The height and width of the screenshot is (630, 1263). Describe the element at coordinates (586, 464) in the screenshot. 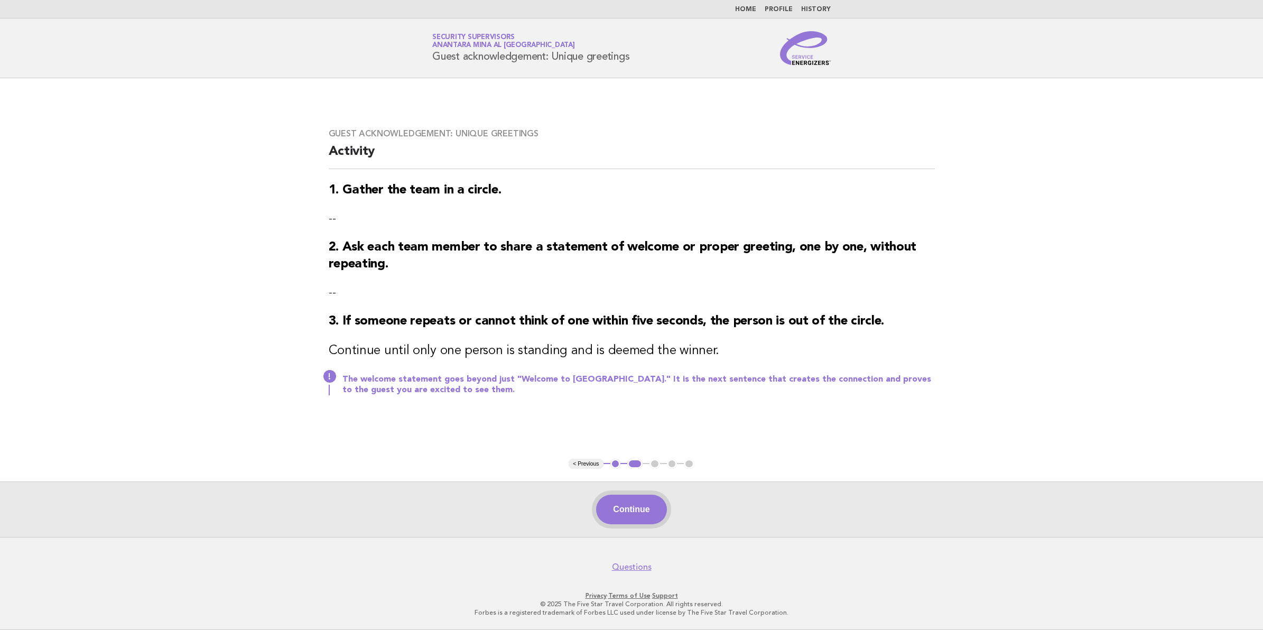

I see `button: < Previous` at that location.